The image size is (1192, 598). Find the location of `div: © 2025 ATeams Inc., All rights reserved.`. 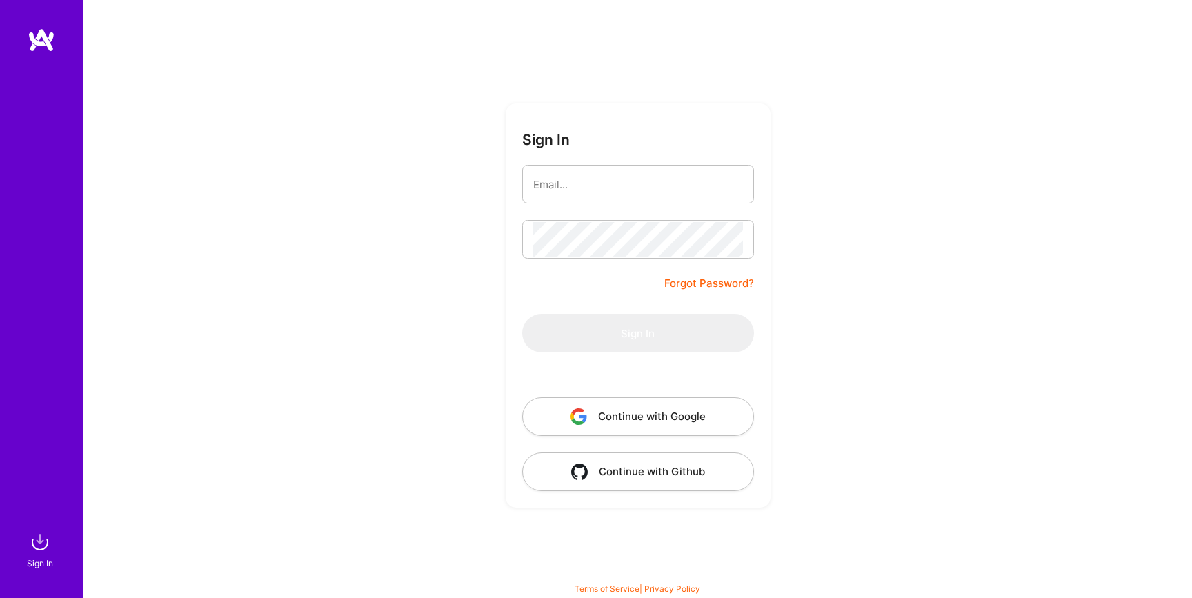

div: © 2025 ATeams Inc., All rights reserved. is located at coordinates (637, 574).